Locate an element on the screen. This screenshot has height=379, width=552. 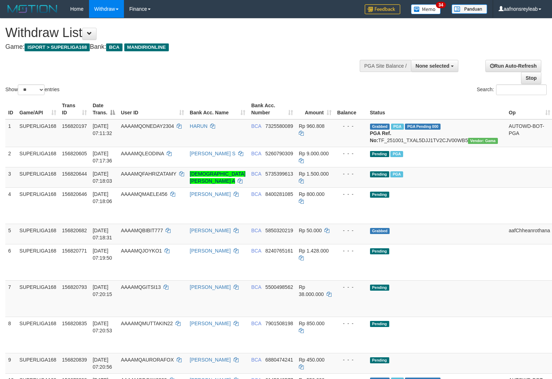
td: 6 is located at coordinates (11, 262).